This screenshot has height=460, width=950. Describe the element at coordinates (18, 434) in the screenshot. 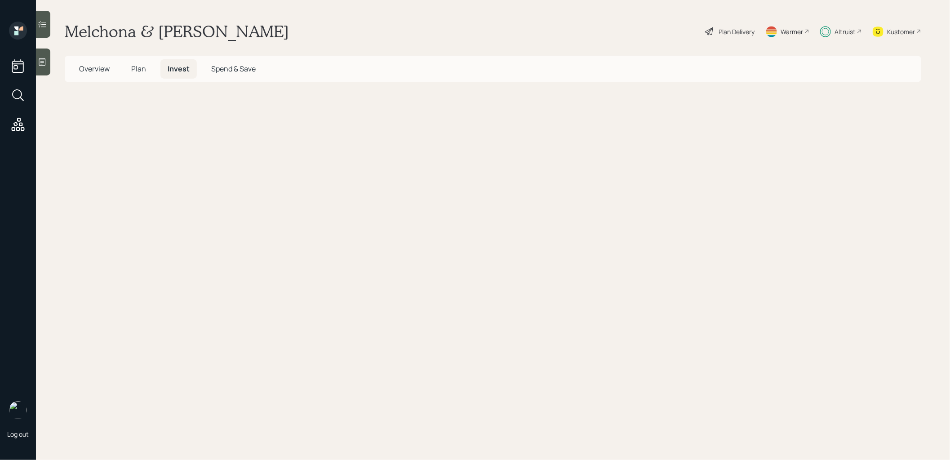

I see `div: Log out` at that location.